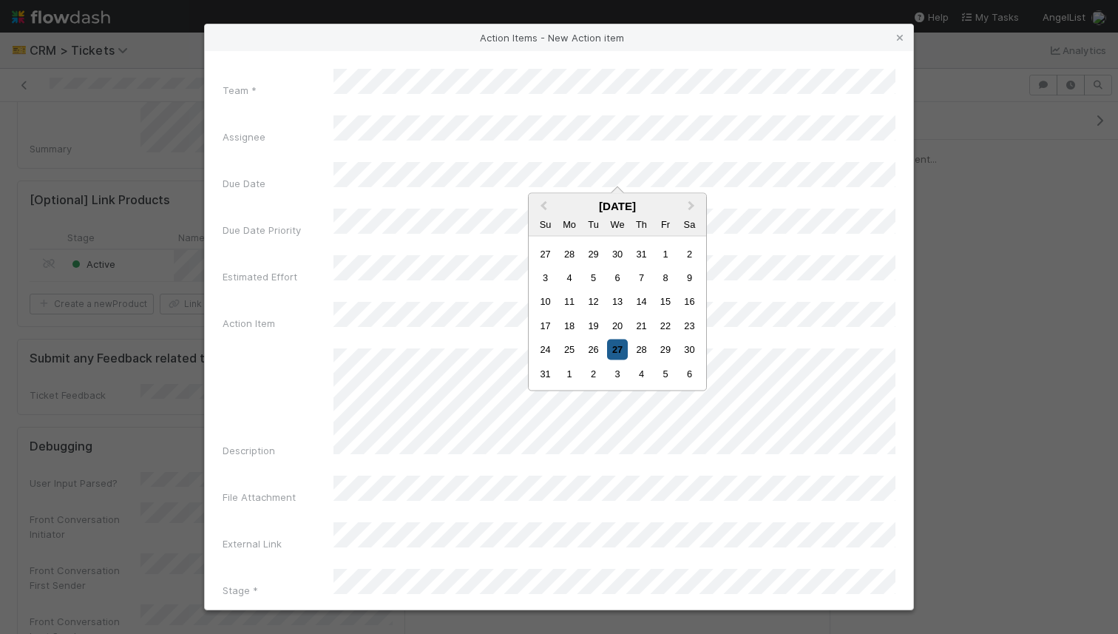  I want to click on div: Choose Wednesday, July 30th, 2025, so click(617, 253).